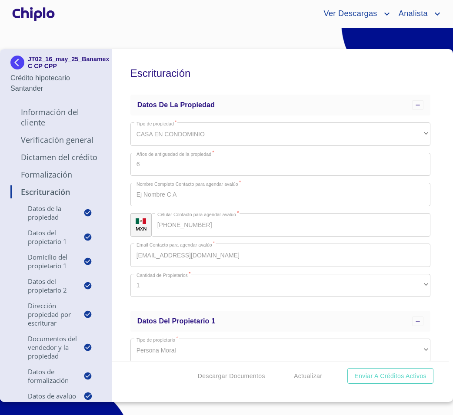  I want to click on span: Actualizar, so click(308, 376).